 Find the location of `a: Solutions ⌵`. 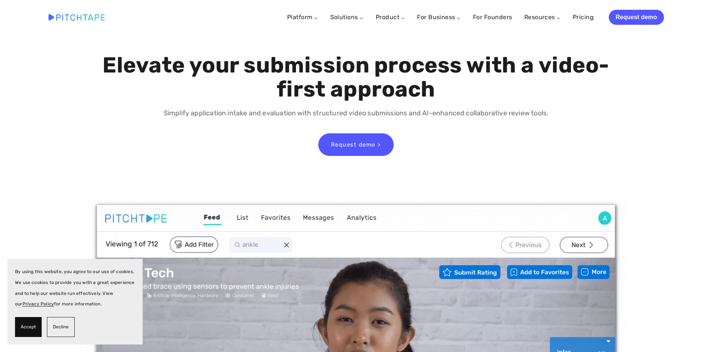

a: Solutions ⌵ is located at coordinates (347, 17).